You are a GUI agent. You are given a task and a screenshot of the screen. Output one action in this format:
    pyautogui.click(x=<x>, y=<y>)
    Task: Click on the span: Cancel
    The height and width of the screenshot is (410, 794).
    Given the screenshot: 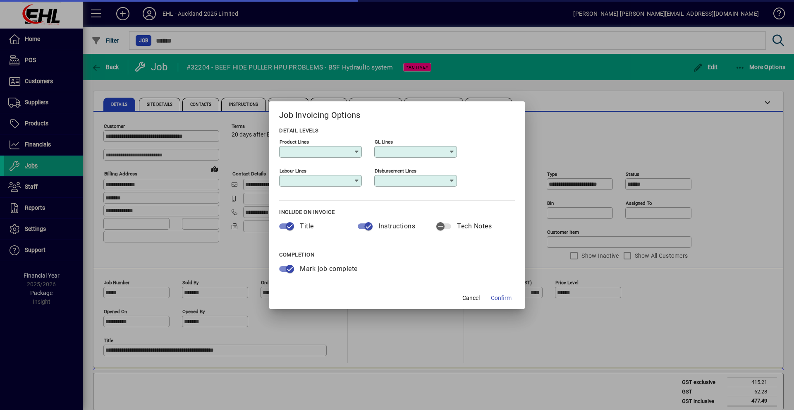 What is the action you would take?
    pyautogui.click(x=471, y=298)
    